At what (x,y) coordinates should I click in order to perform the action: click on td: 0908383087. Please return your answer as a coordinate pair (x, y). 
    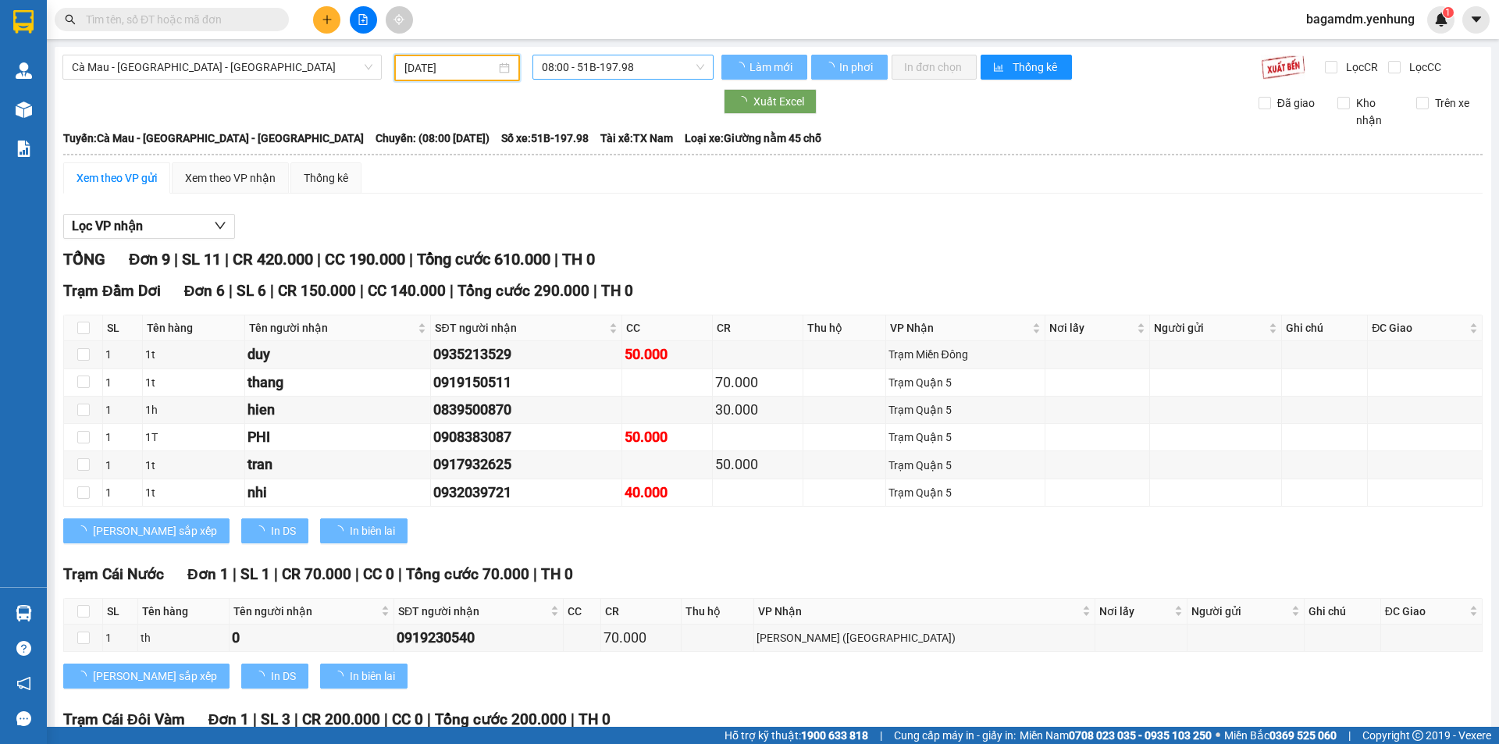
    Looking at the image, I should click on (526, 437).